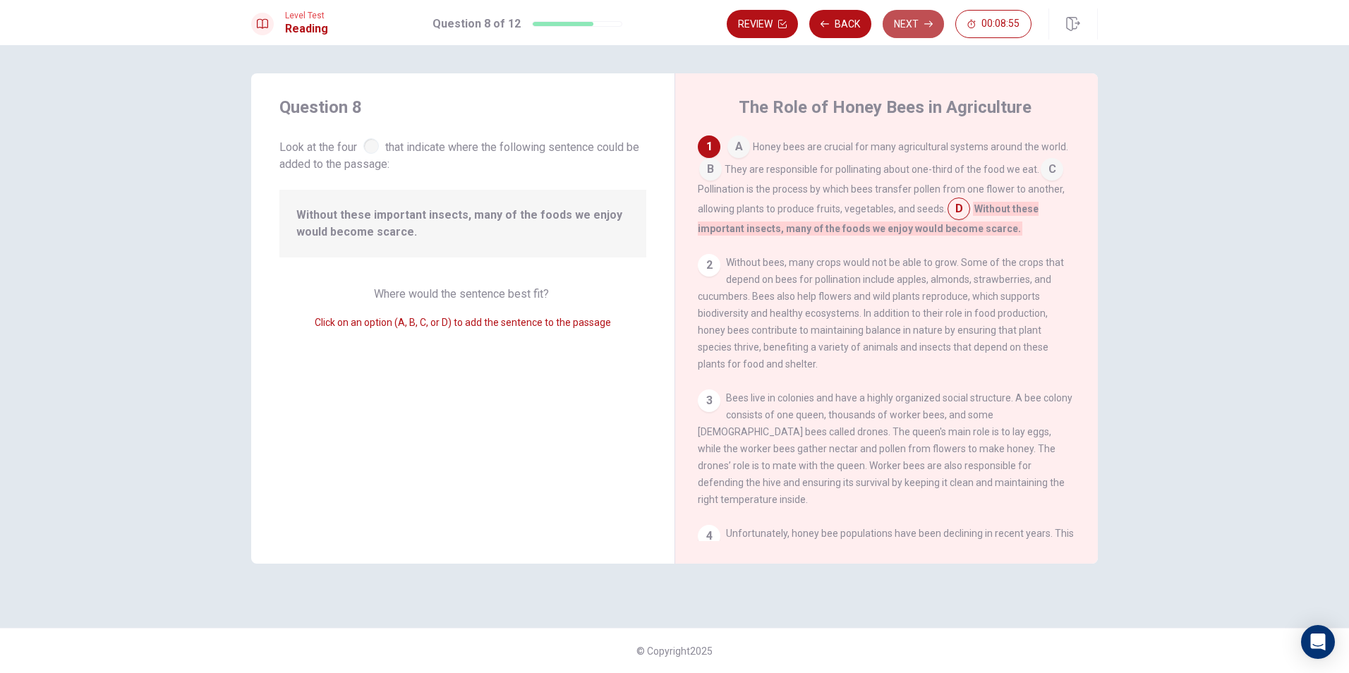 Image resolution: width=1349 pixels, height=673 pixels. I want to click on span: D, so click(958, 209).